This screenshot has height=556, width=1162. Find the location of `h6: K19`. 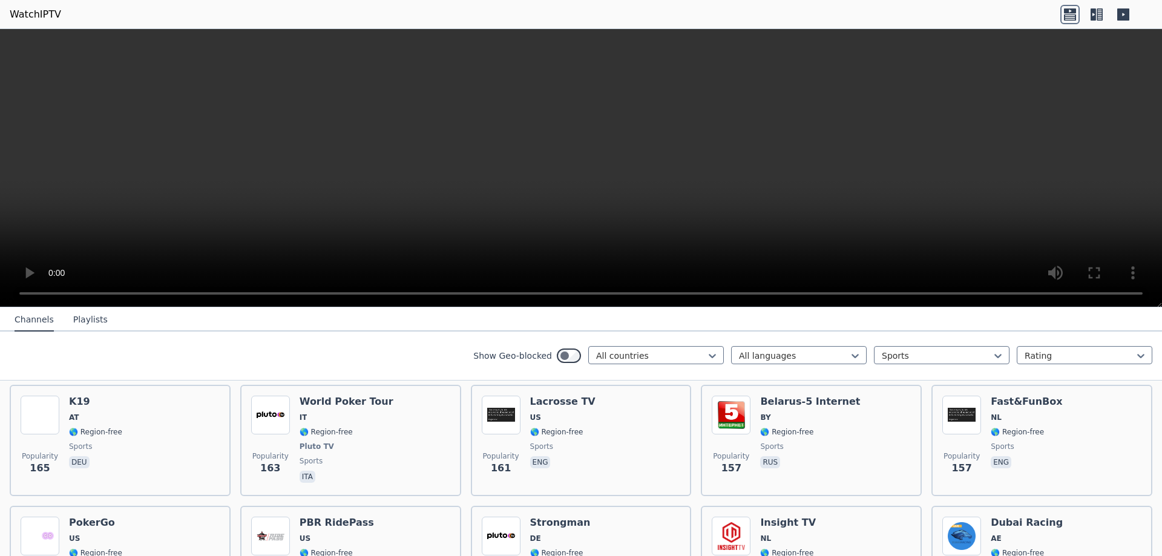

h6: K19 is located at coordinates (96, 402).